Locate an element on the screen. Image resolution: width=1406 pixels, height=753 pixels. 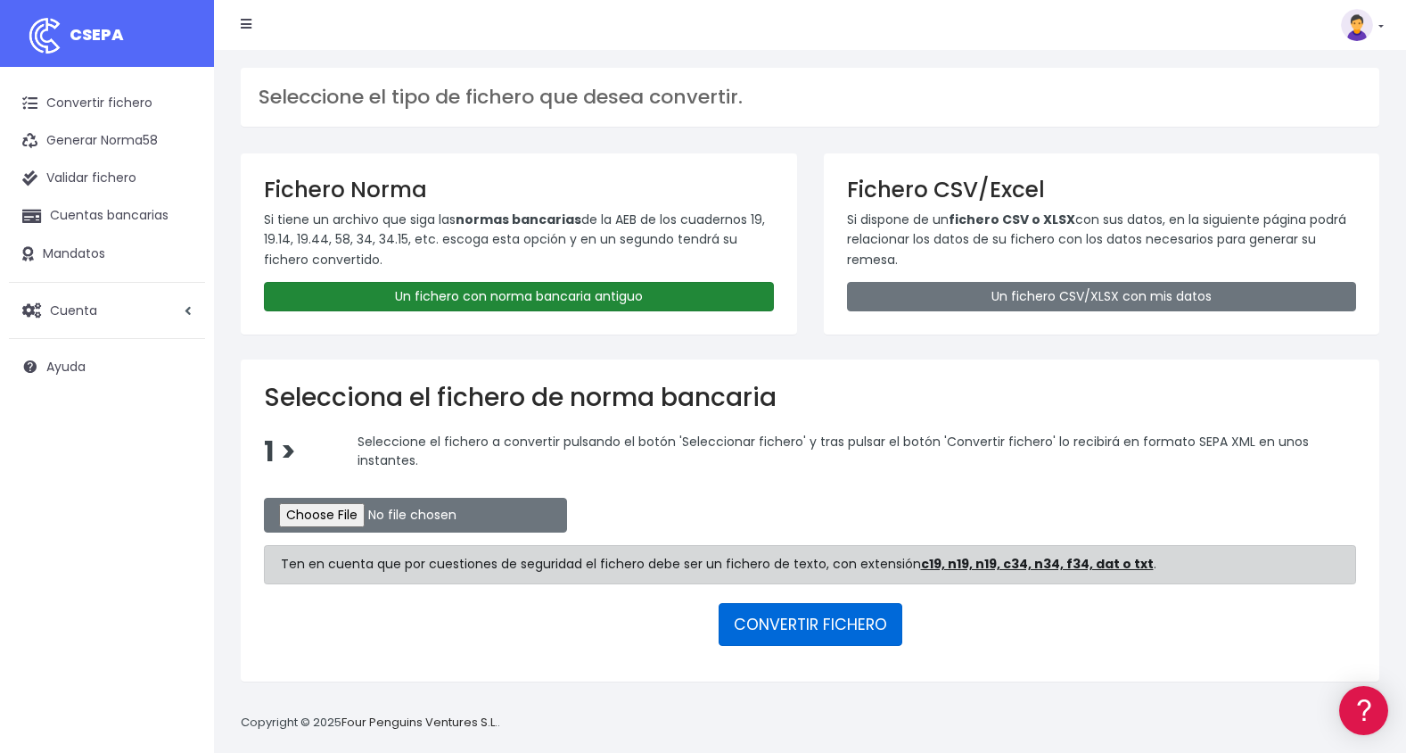
a: Información general is located at coordinates (178, 165).